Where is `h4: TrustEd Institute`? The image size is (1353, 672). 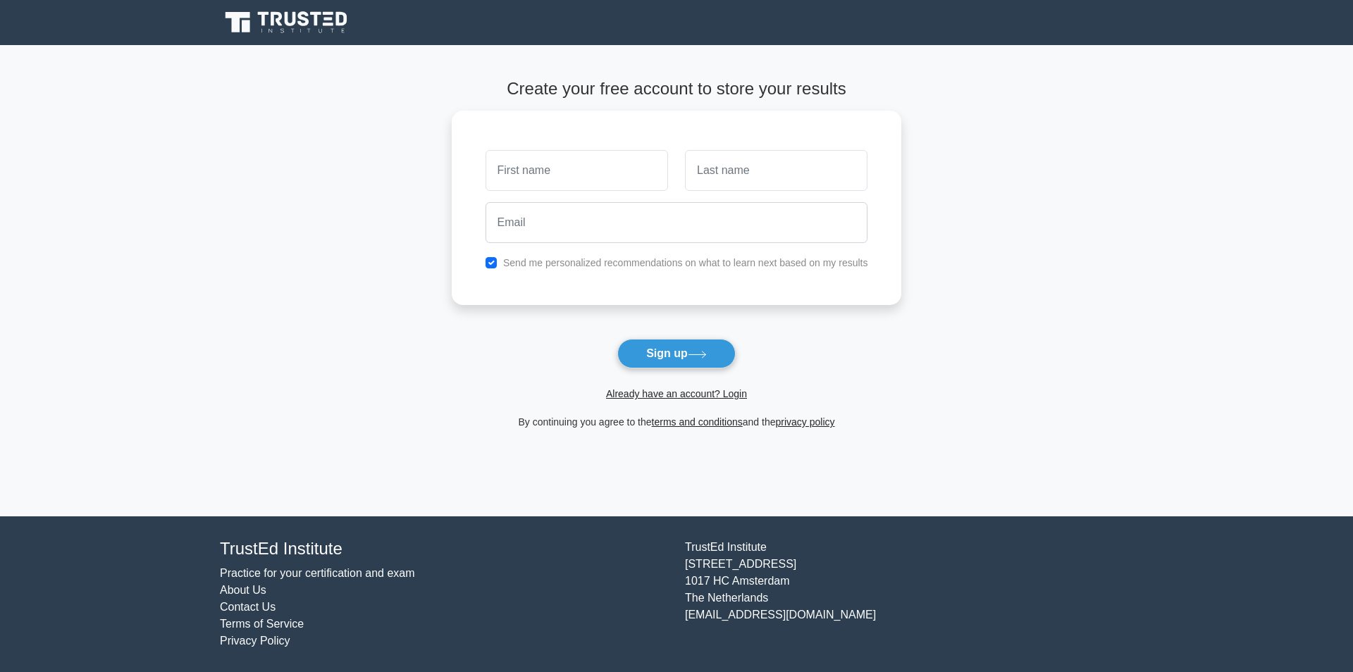 h4: TrustEd Institute is located at coordinates (444, 549).